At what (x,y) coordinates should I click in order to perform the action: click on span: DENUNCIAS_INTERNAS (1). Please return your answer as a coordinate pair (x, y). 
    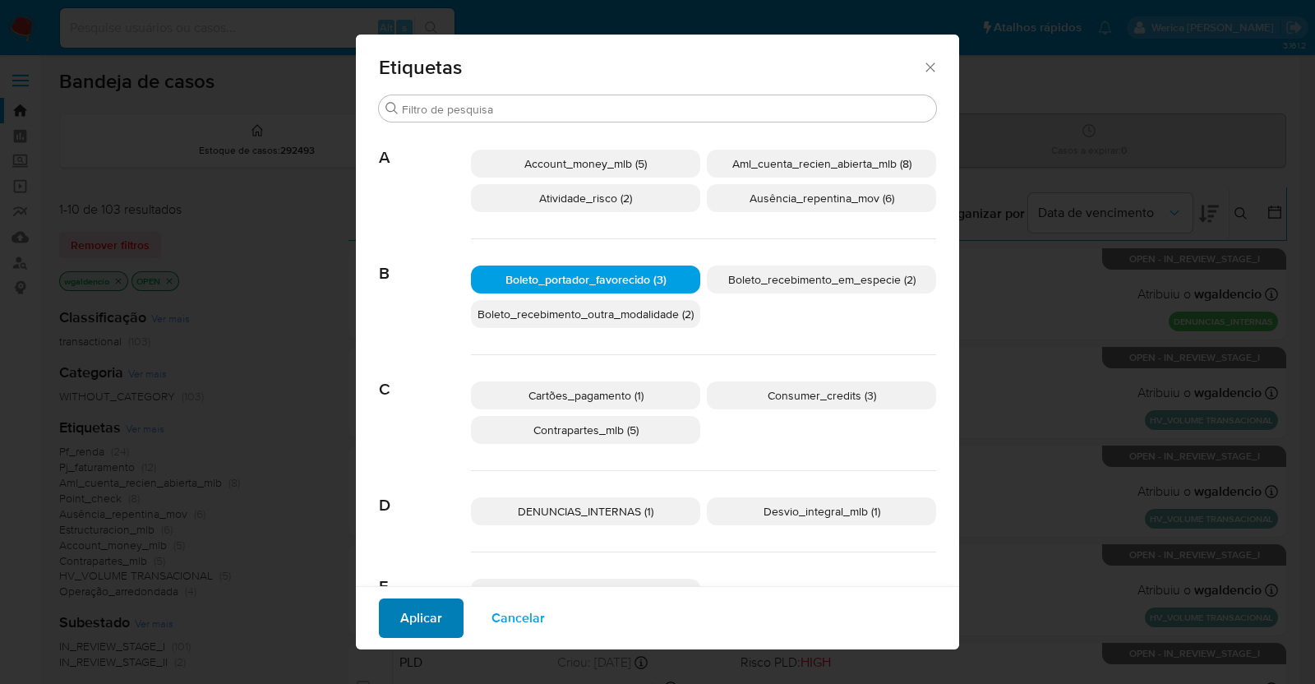
    Looking at the image, I should click on (585, 511).